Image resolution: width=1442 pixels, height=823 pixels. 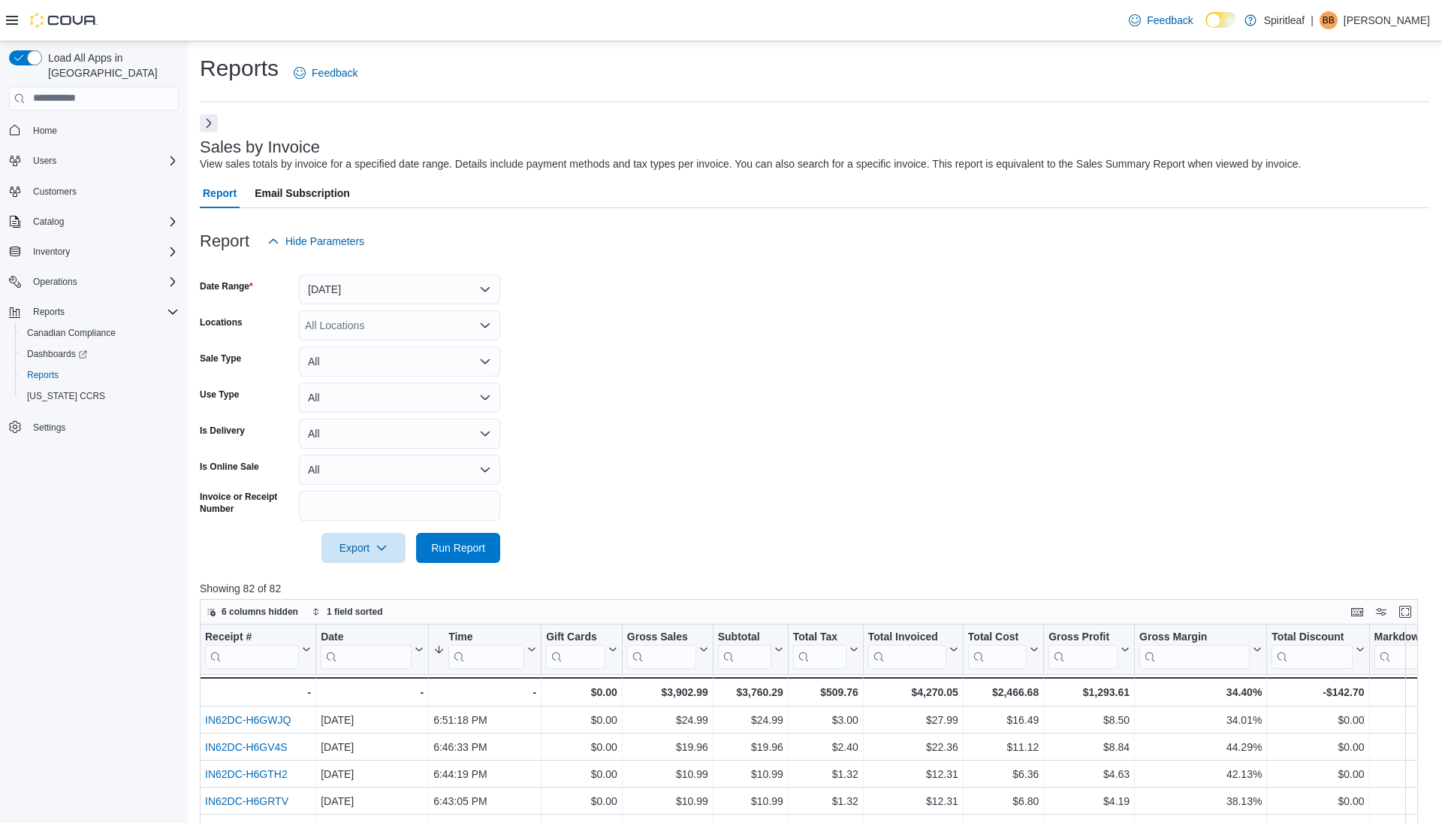 I want to click on button: Run Report, so click(x=458, y=548).